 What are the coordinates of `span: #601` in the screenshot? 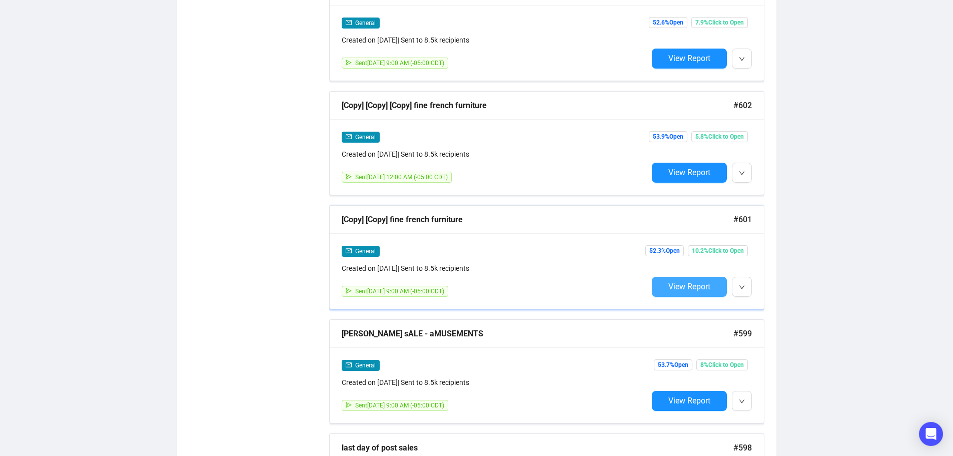 It's located at (742, 219).